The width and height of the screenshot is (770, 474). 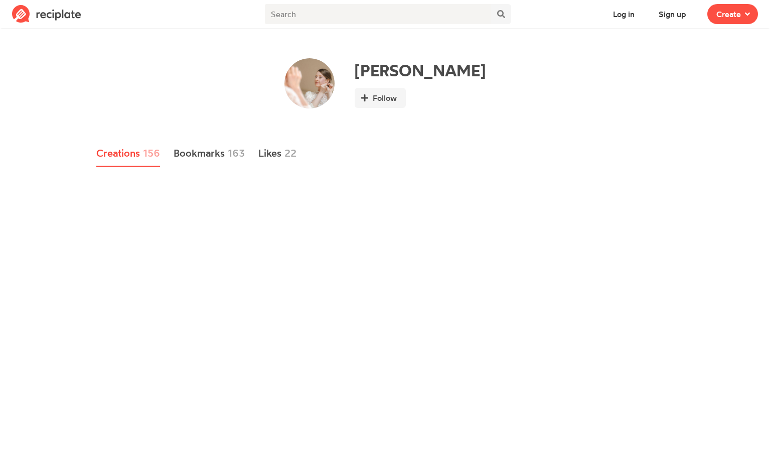 What do you see at coordinates (624, 14) in the screenshot?
I see `button: Log in` at bounding box center [624, 14].